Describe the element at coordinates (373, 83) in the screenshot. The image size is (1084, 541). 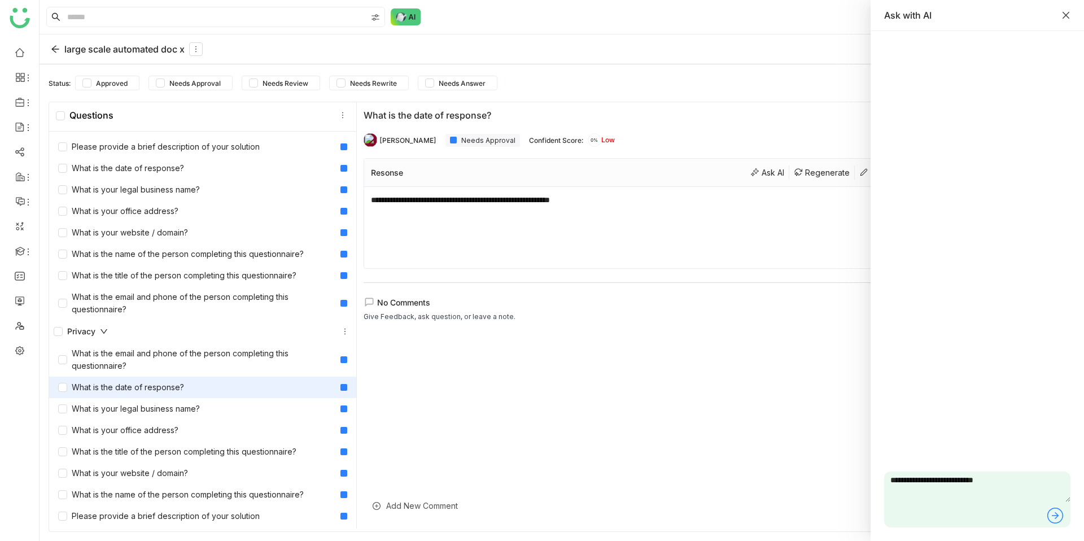
I see `span: Needs Rewrite` at that location.